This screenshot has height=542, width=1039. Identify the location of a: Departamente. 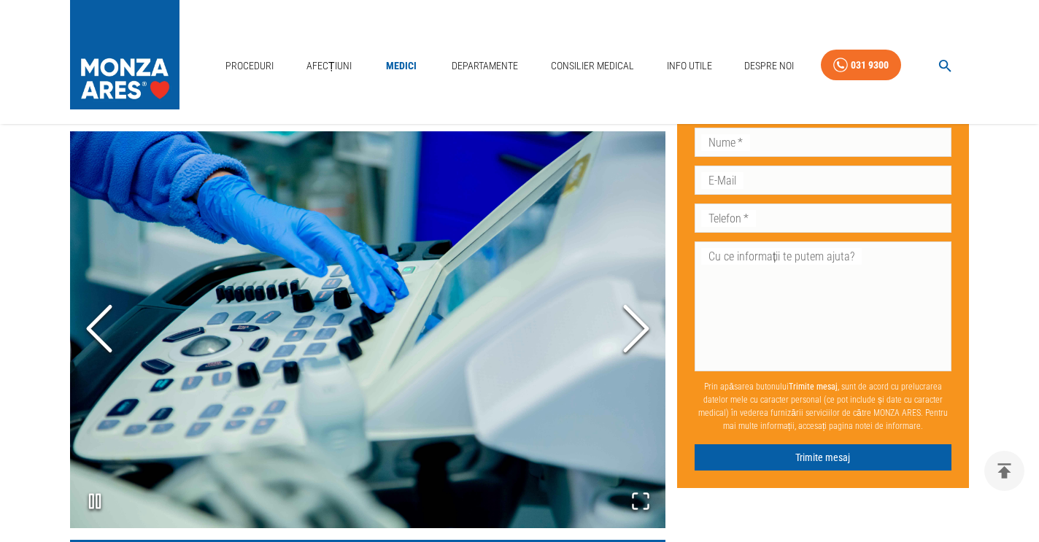
(484, 66).